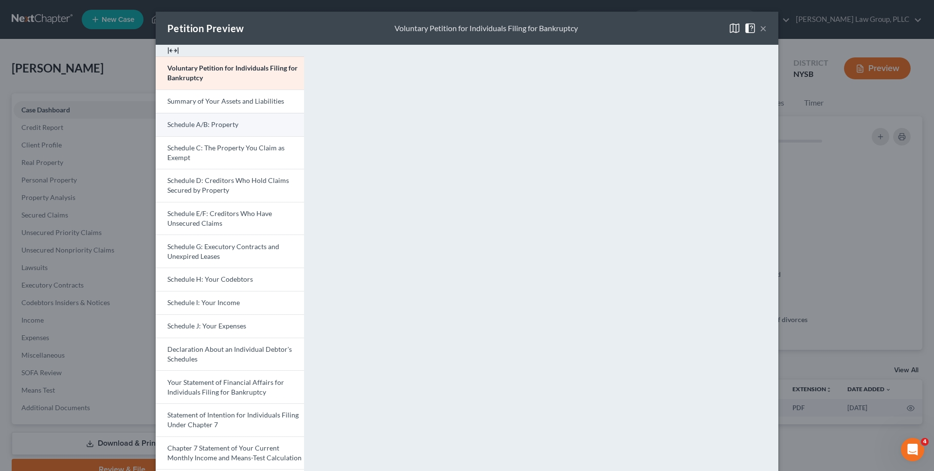 The width and height of the screenshot is (934, 471). I want to click on a: Schedule J: Your Expenses, so click(230, 326).